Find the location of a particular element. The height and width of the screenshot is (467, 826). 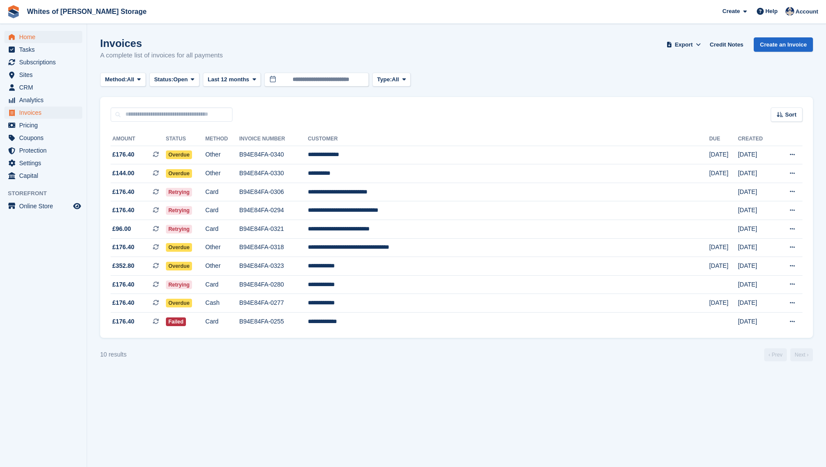

span: Capital is located at coordinates (45, 176).